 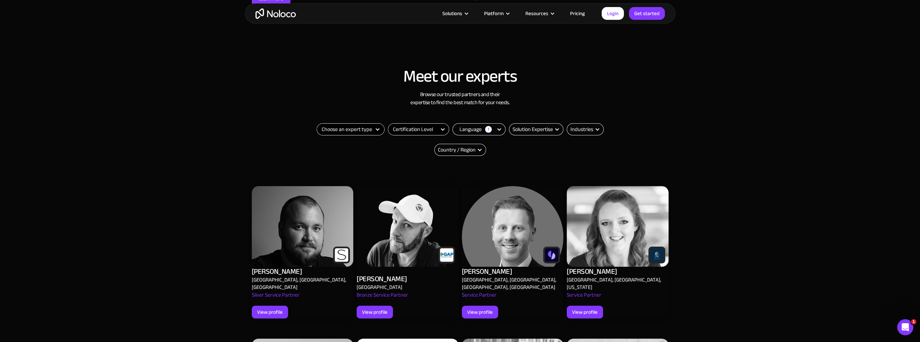 What do you see at coordinates (460, 98) in the screenshot?
I see `h3: Browse our trusted partners and their expertise to find the best match for your needs.` at bounding box center [460, 98].